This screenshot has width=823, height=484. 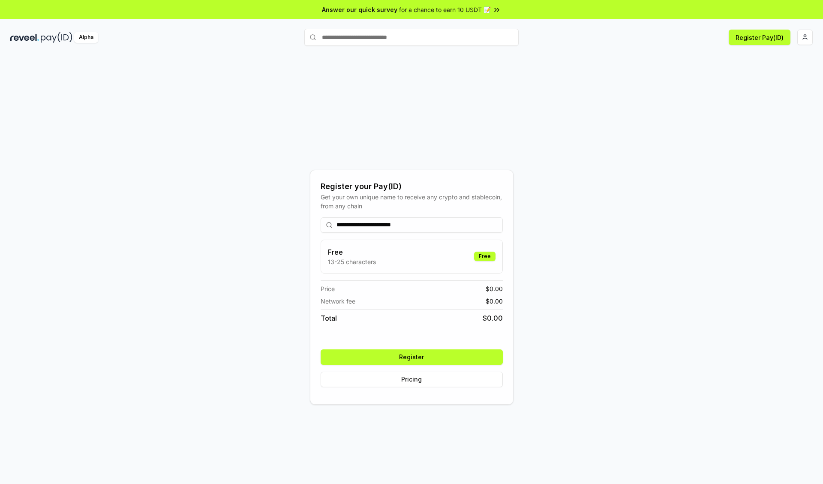 I want to click on p: 13-25 characters, so click(x=352, y=261).